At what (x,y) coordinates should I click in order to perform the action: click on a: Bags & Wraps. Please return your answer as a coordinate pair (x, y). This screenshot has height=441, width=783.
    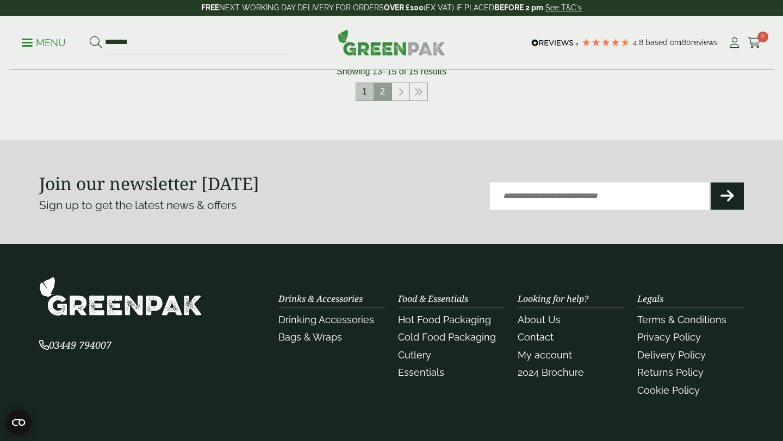
    Looking at the image, I should click on (310, 337).